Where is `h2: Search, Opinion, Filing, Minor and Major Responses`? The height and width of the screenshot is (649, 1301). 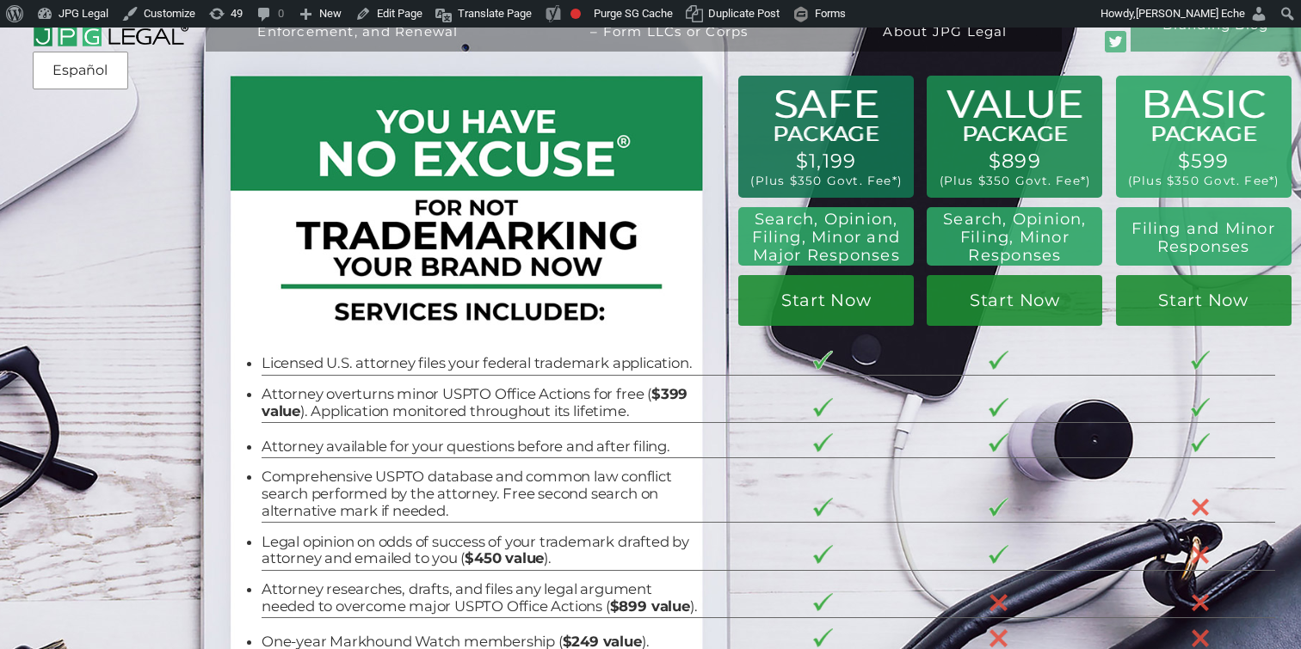
h2: Search, Opinion, Filing, Minor and Major Responses is located at coordinates (826, 237).